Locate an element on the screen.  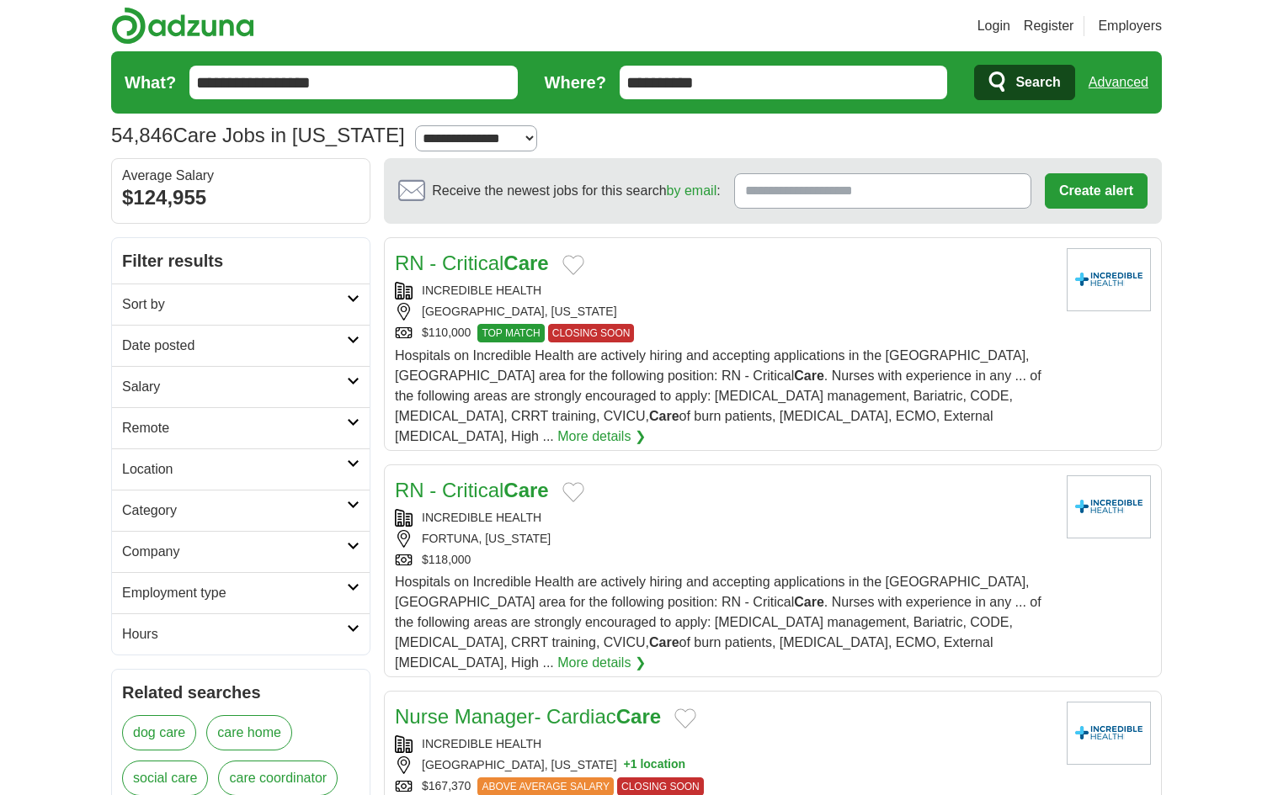
a: Date posted is located at coordinates (241, 345).